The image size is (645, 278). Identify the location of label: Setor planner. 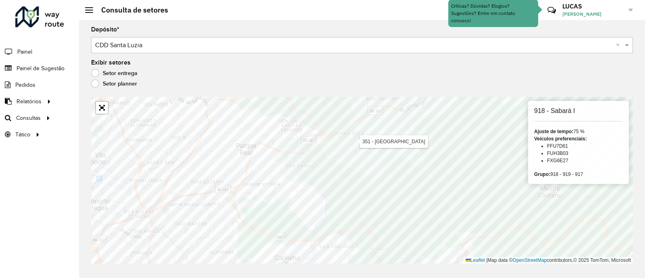
(114, 83).